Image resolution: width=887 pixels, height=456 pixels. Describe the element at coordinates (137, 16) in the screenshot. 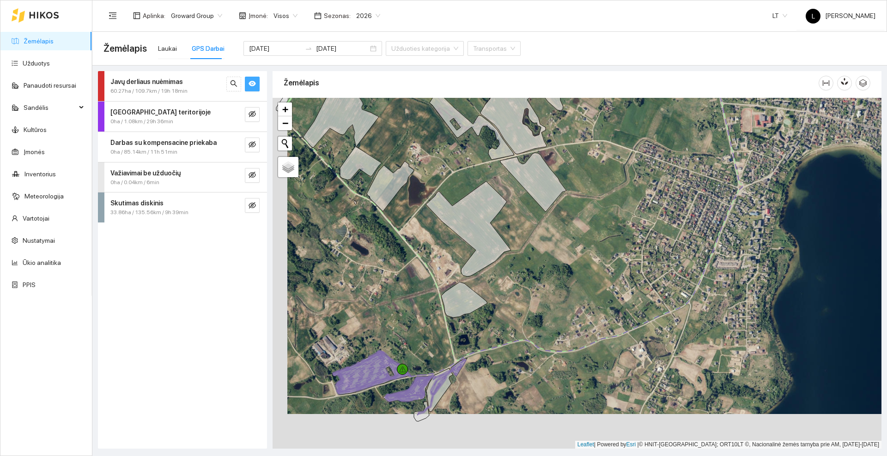

I see `span: layout` at that location.